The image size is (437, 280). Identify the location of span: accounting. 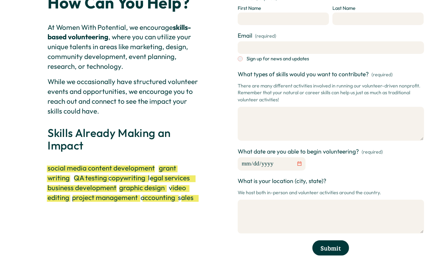
(158, 197).